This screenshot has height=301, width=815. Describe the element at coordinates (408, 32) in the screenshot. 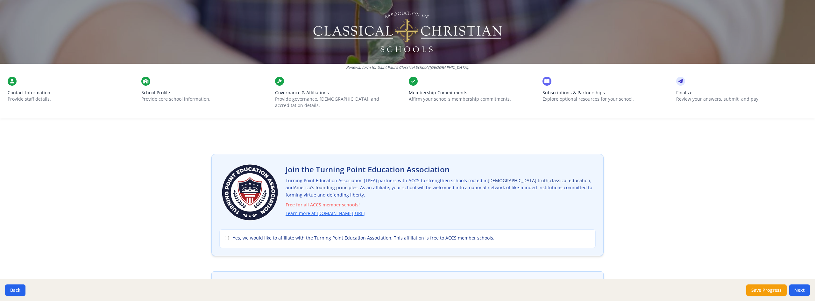

I see `img: Logo` at that location.